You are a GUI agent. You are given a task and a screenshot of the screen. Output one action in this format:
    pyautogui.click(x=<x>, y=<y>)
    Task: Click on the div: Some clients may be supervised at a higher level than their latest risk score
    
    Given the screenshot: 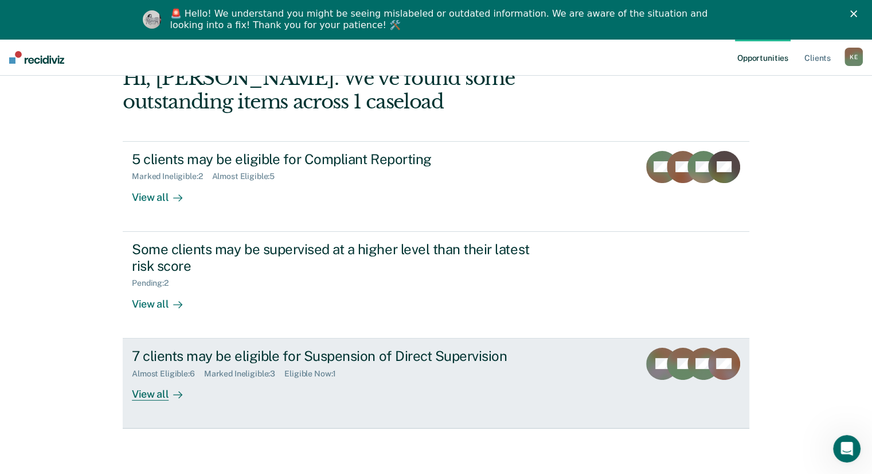 What is the action you would take?
    pyautogui.click(x=333, y=258)
    